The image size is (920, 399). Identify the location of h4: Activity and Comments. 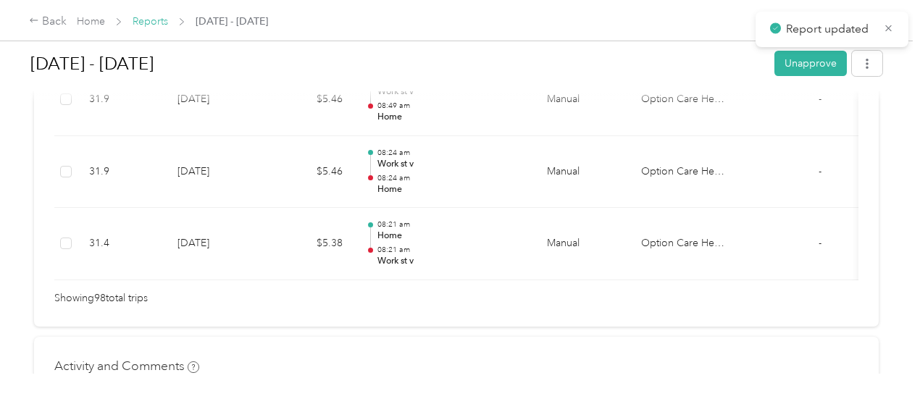
(127, 366).